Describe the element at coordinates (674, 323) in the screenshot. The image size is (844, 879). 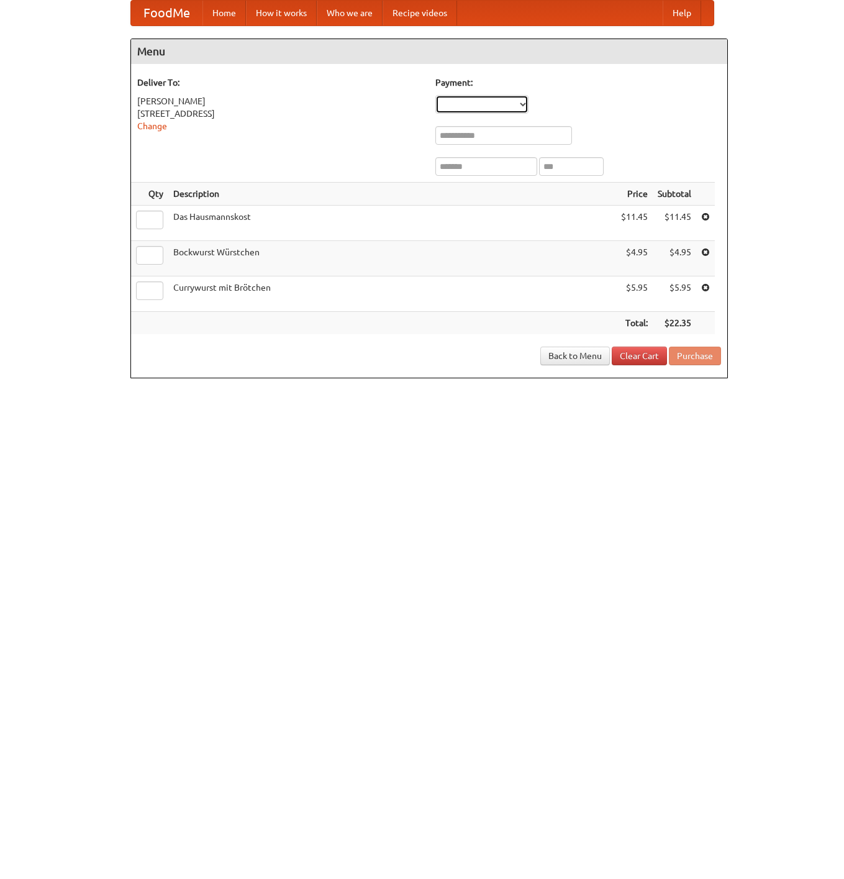
I see `th: $22.35` at that location.